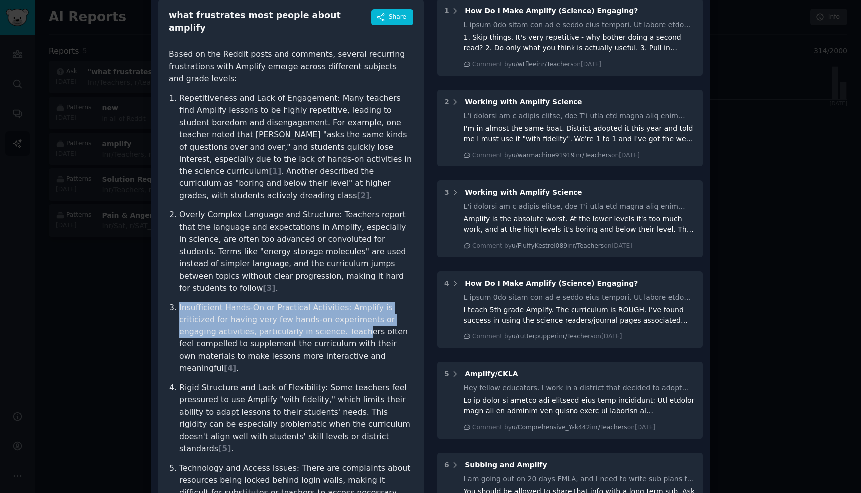  I want to click on span: [ 2 ], so click(363, 195).